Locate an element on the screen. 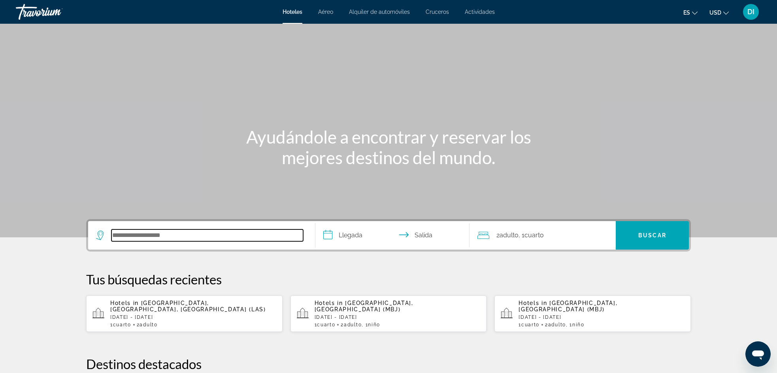 The width and height of the screenshot is (777, 373). button: Change language is located at coordinates (691, 12).